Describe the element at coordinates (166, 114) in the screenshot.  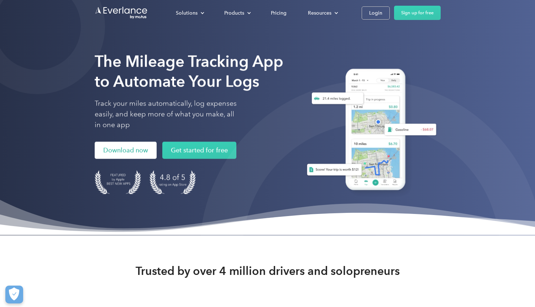
I see `p: Track your miles automatically, log expenses easily, and keep more of what you make, all in one app` at that location.